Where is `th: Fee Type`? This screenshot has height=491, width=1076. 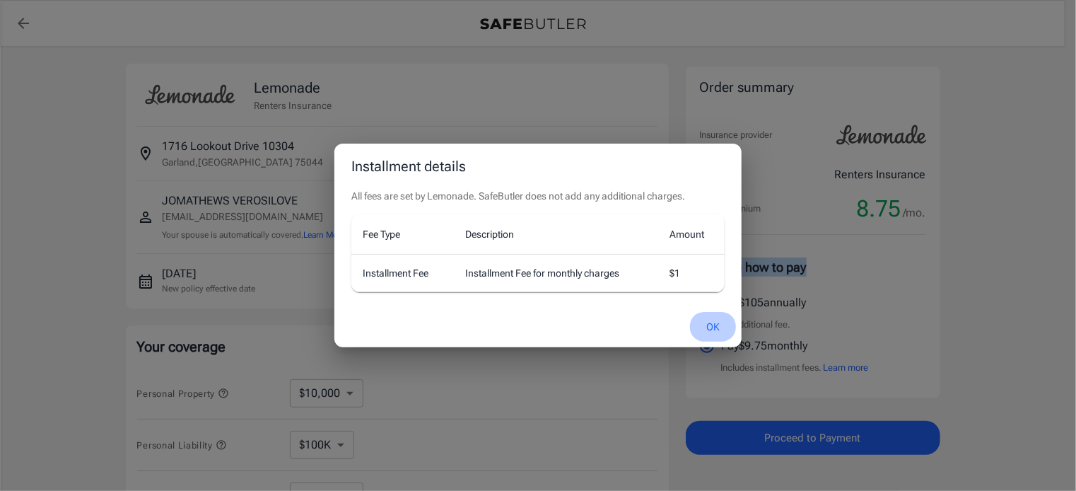 th: Fee Type is located at coordinates (402, 234).